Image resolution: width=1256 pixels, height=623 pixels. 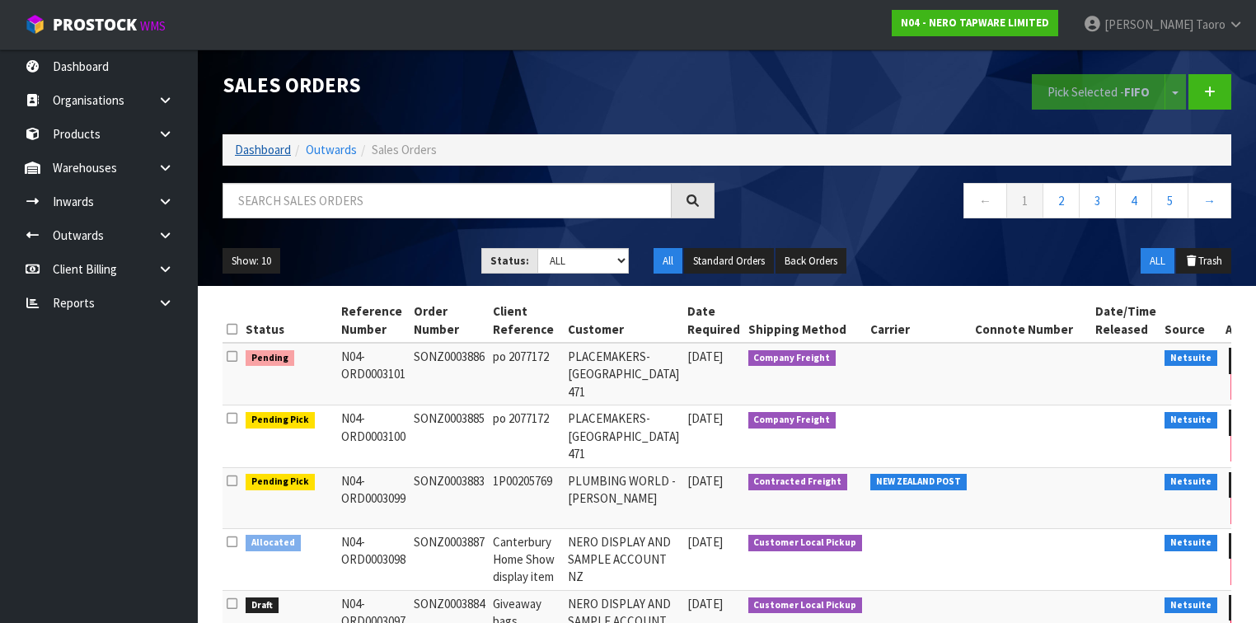 I want to click on th: Order Number, so click(x=449, y=321).